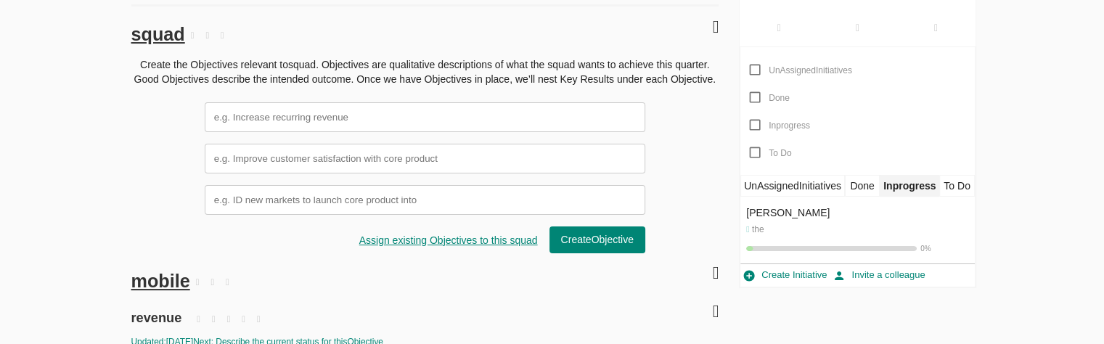 This screenshot has height=344, width=1104. What do you see at coordinates (597, 239) in the screenshot?
I see `button: CreateObjective` at bounding box center [597, 239].